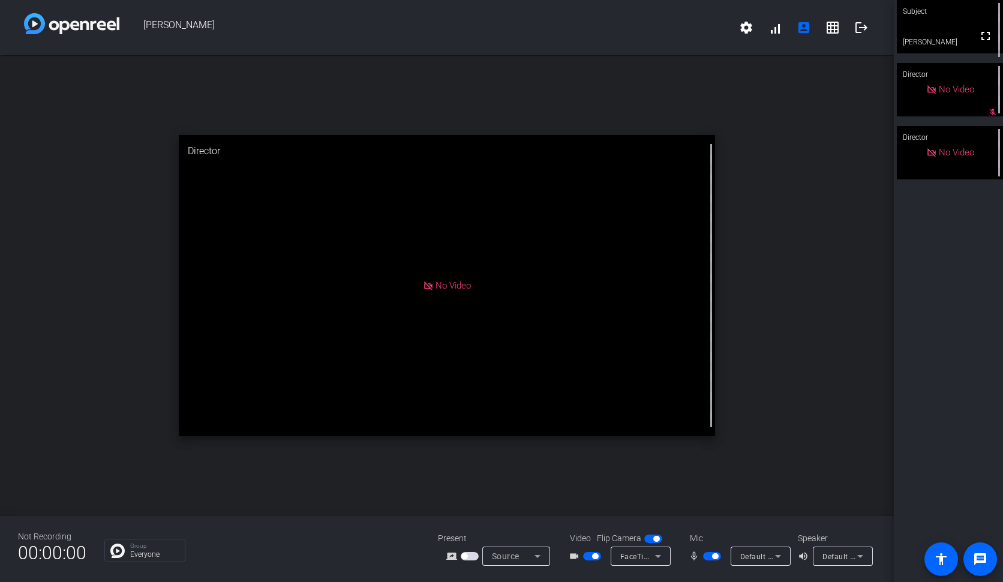 Image resolution: width=1003 pixels, height=582 pixels. What do you see at coordinates (498, 538) in the screenshot?
I see `div: Present` at bounding box center [498, 538].